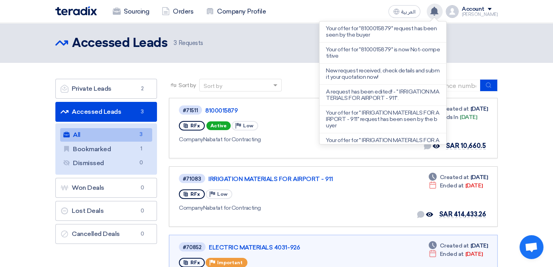 The height and width of the screenshot is (267, 553). Describe the element at coordinates (383, 32) in the screenshot. I see `p: Your offer for "8100015879" request has been seen by the buyer` at that location.